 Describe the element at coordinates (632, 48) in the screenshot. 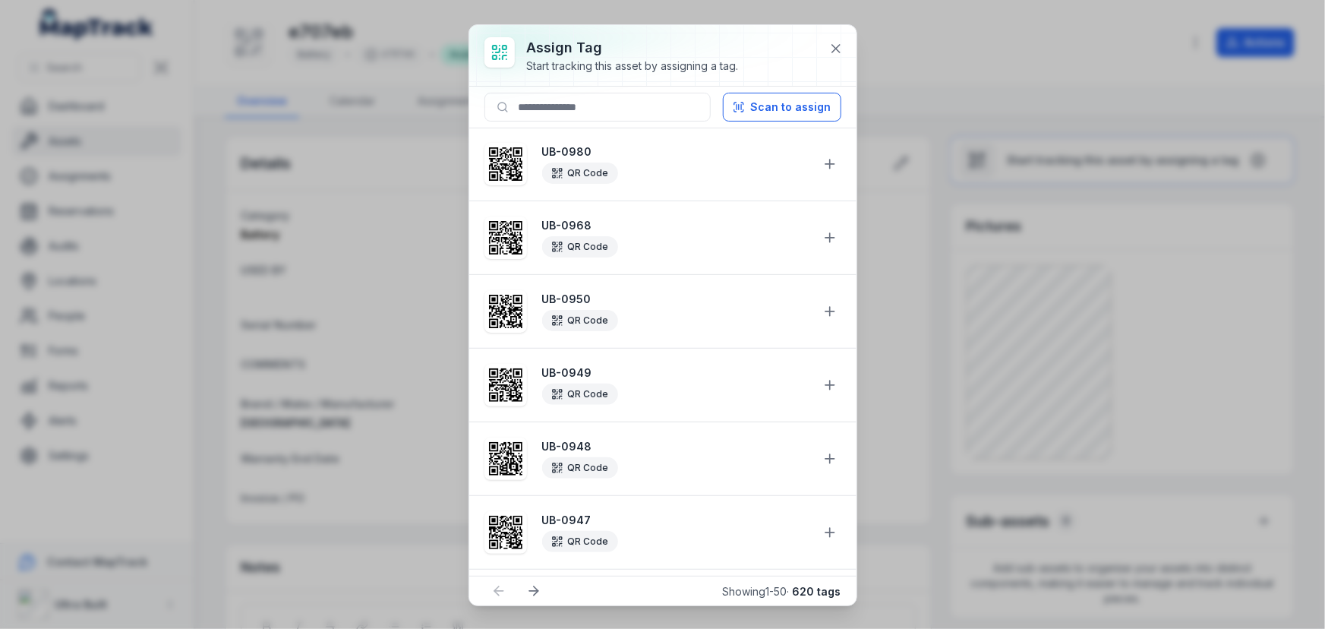

I see `h3: Assign tag` at that location.